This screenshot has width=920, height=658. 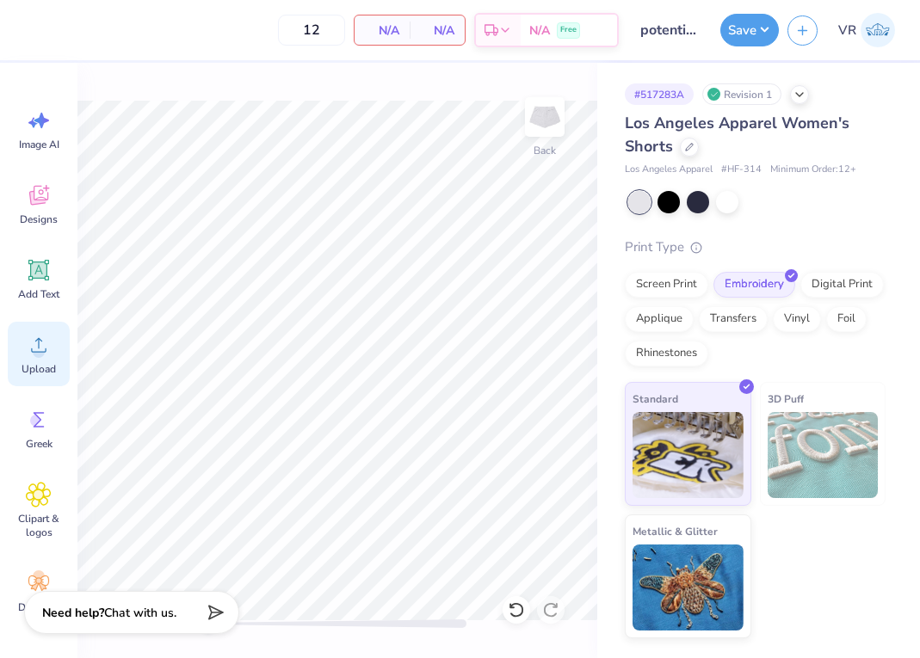 I want to click on span: Greek, so click(x=39, y=444).